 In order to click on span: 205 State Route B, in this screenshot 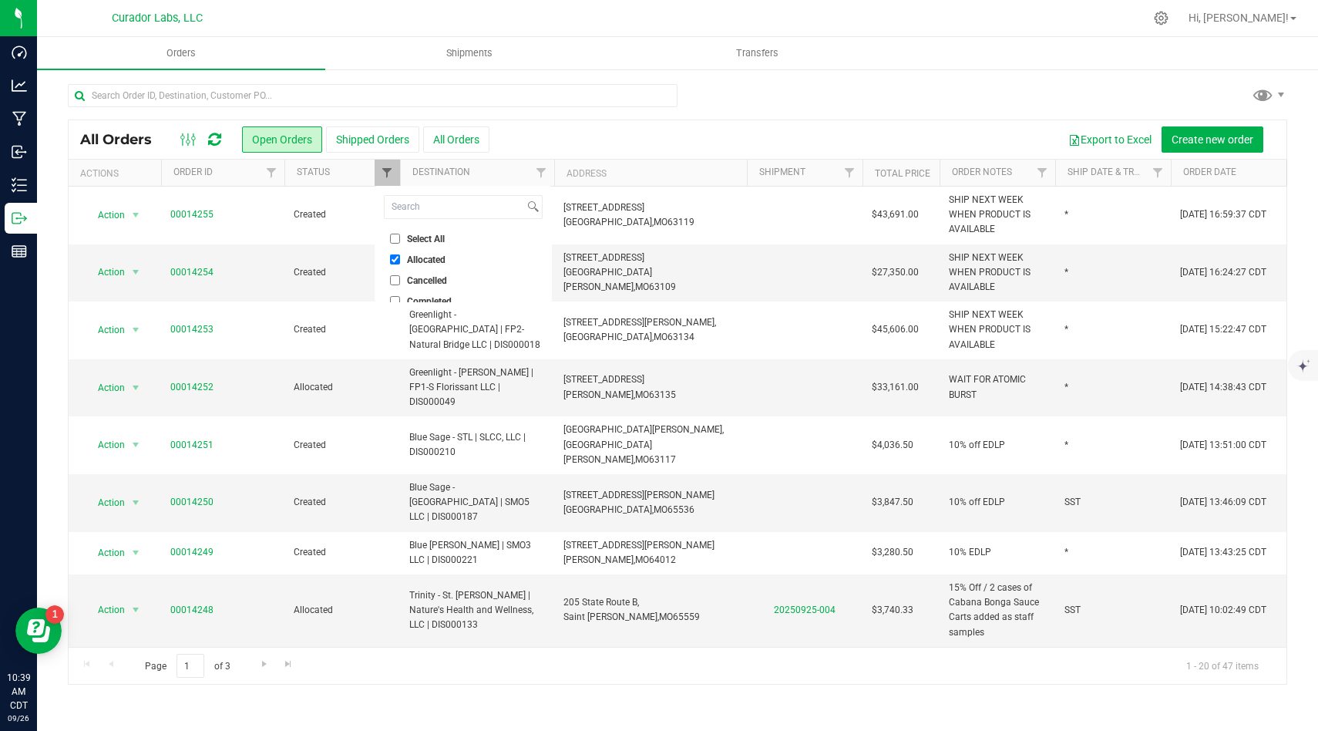, I will do `click(601, 602)`.